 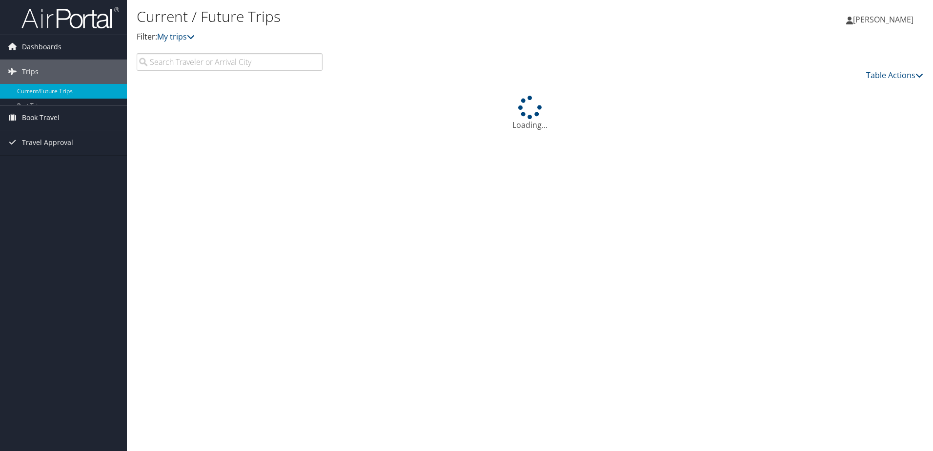 I want to click on div: Loading..., so click(x=530, y=113).